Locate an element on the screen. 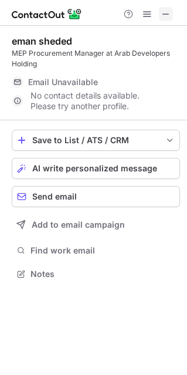 The height and width of the screenshot is (375, 187). span: Email Unavailable is located at coordinates (63, 82).